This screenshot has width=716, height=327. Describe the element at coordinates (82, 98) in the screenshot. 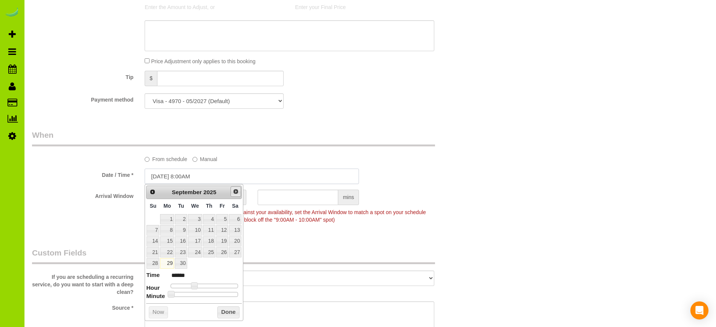

I see `label: Payment method` at that location.